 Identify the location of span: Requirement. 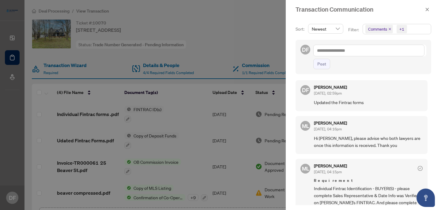
(368, 181).